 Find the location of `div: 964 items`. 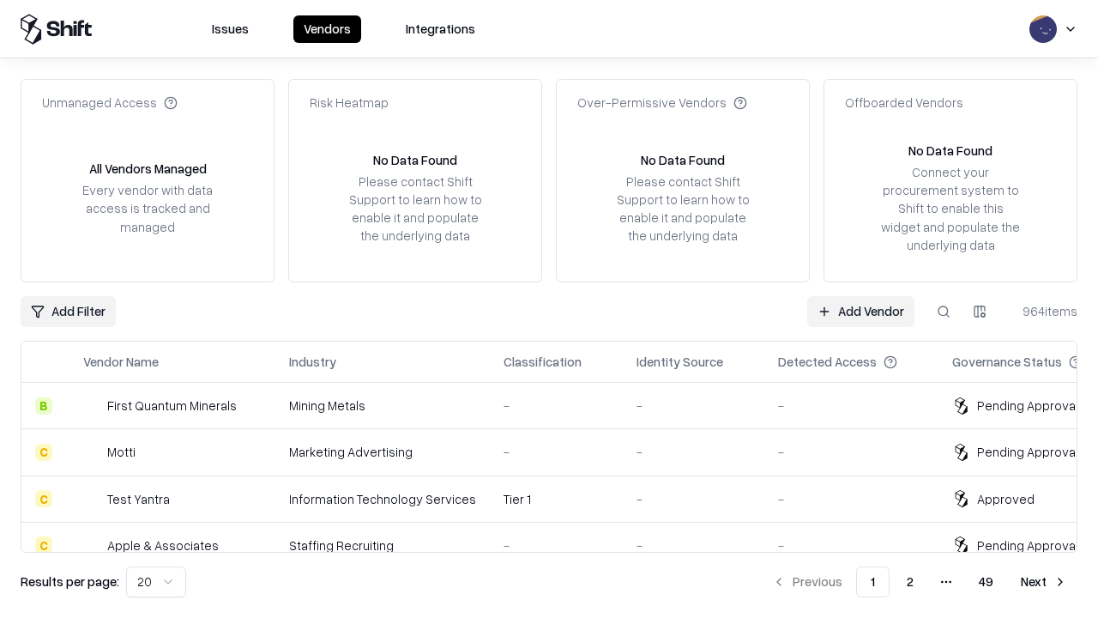

div: 964 items is located at coordinates (1043, 311).